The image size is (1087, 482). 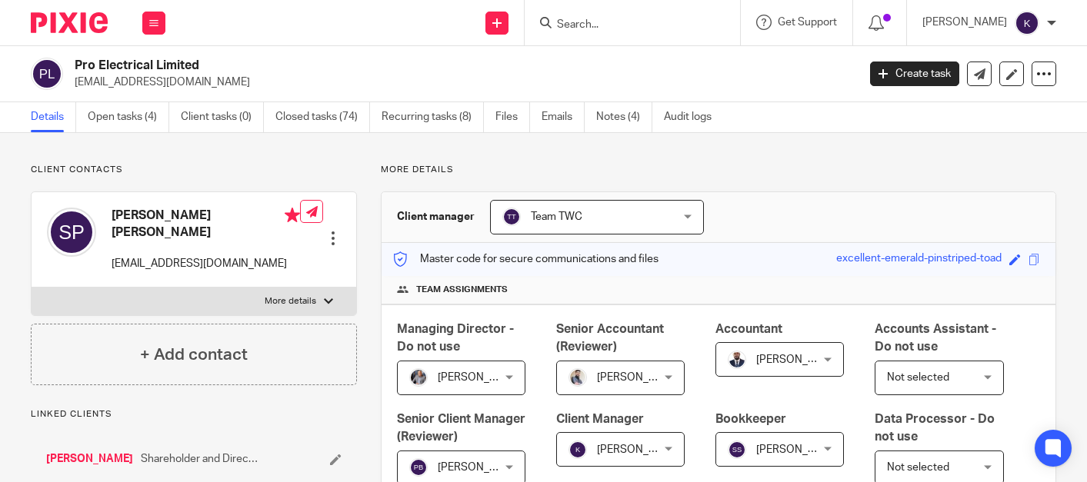 What do you see at coordinates (194, 170) in the screenshot?
I see `p: Client contacts` at bounding box center [194, 170].